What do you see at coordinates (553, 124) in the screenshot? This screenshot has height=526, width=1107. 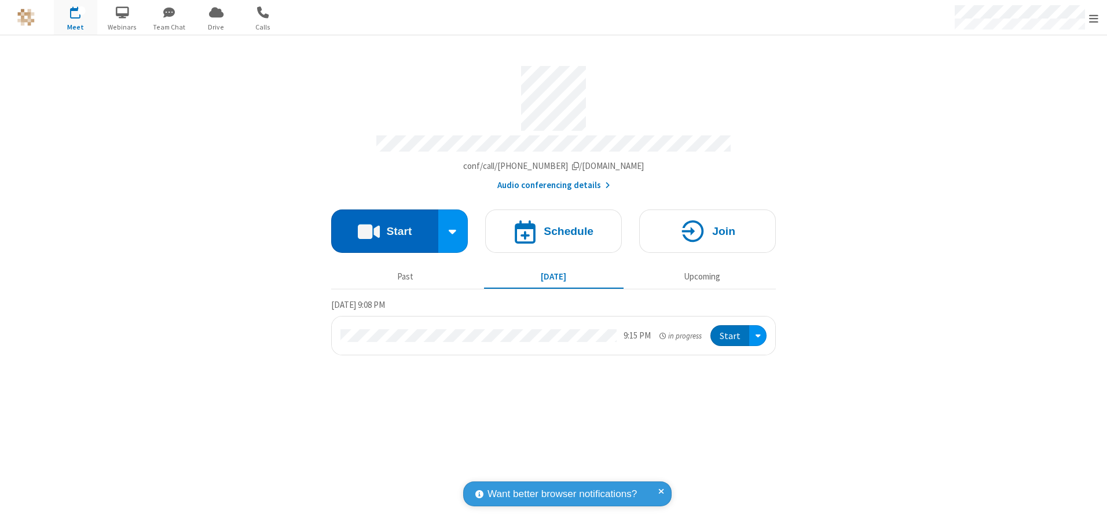 I see `section: Account details` at bounding box center [553, 124].